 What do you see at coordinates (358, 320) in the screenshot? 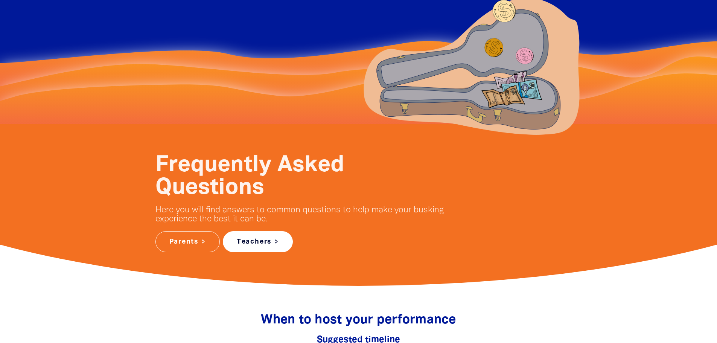
I see `span: When to host your performance` at bounding box center [358, 320].